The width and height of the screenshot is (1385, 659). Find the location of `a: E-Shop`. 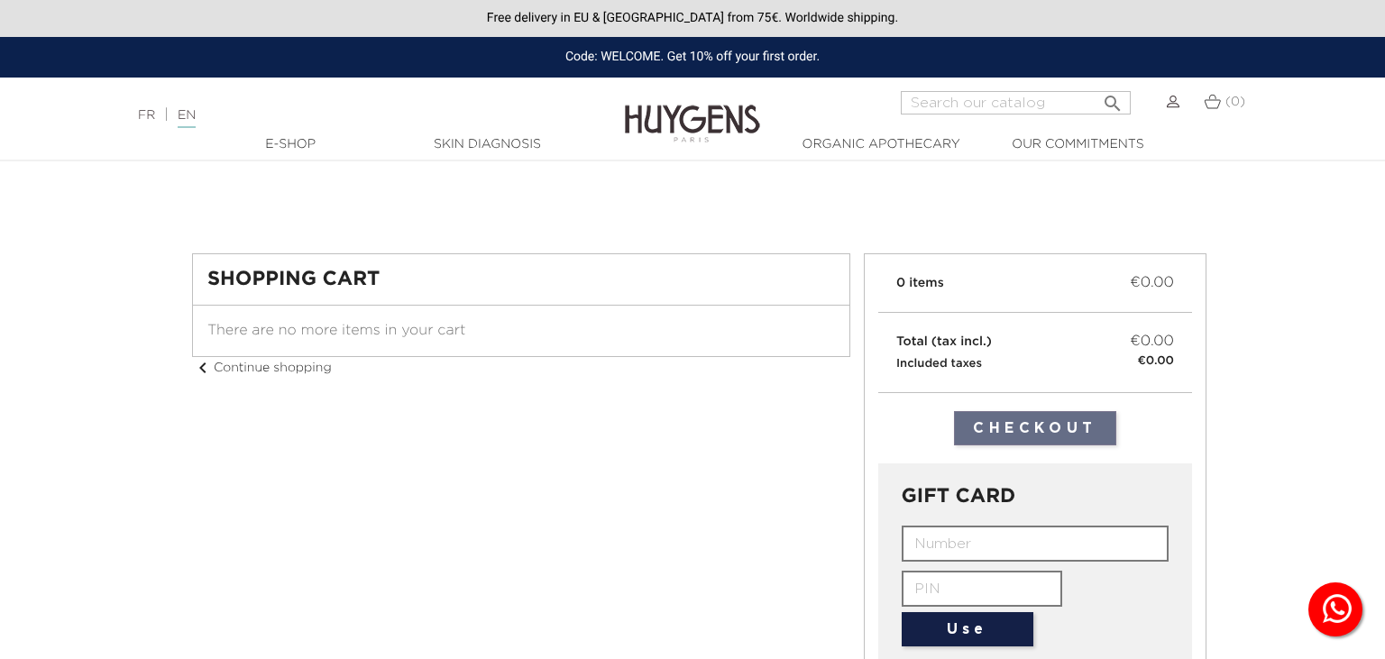

a: E-Shop is located at coordinates (290, 144).